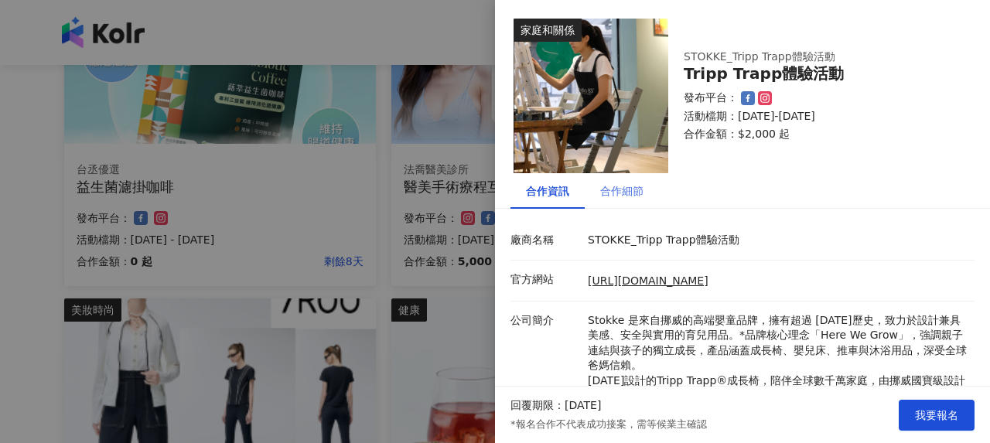  Describe the element at coordinates (711, 98) in the screenshot. I see `p: 發布平台：` at that location.